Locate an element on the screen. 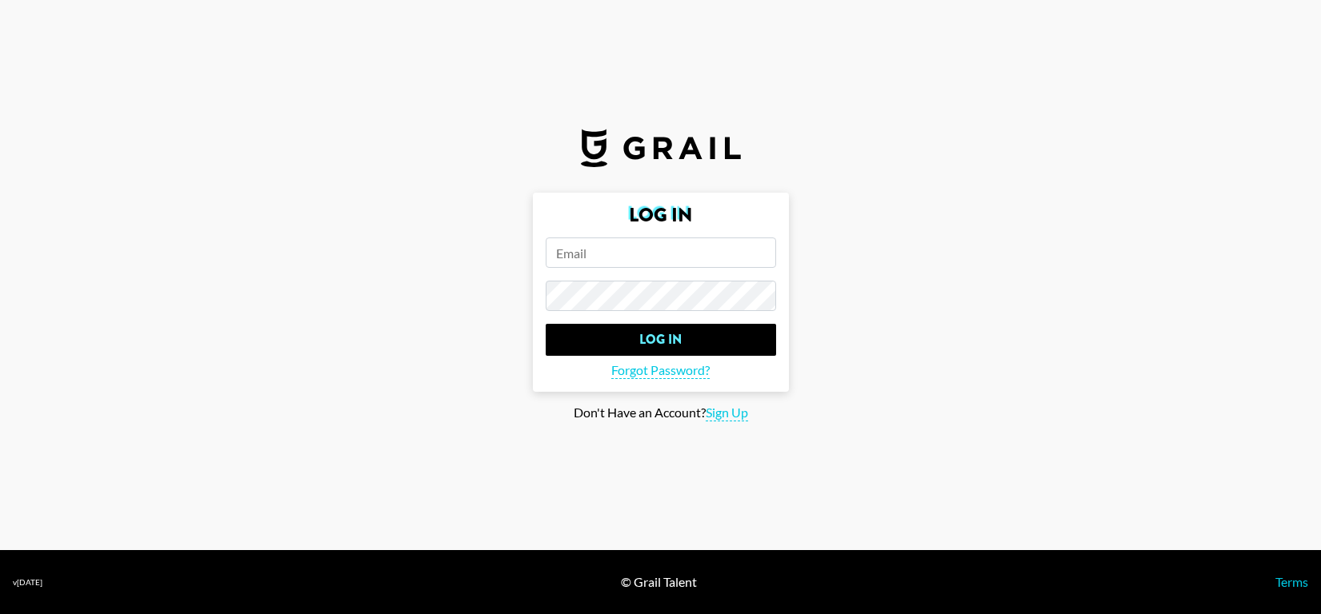 The height and width of the screenshot is (614, 1321). h2: Log In is located at coordinates (661, 215).